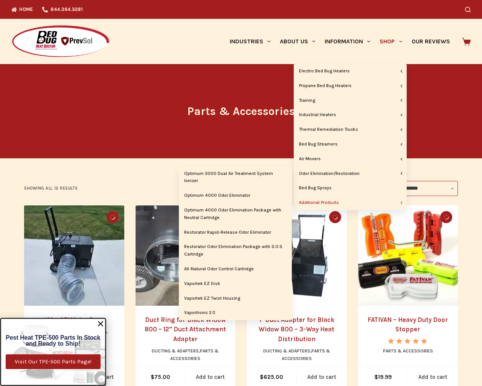 The image size is (482, 386). Describe the element at coordinates (235, 177) in the screenshot. I see `a: Optimum 3000 Dual Air Treatment System Ionizer` at that location.